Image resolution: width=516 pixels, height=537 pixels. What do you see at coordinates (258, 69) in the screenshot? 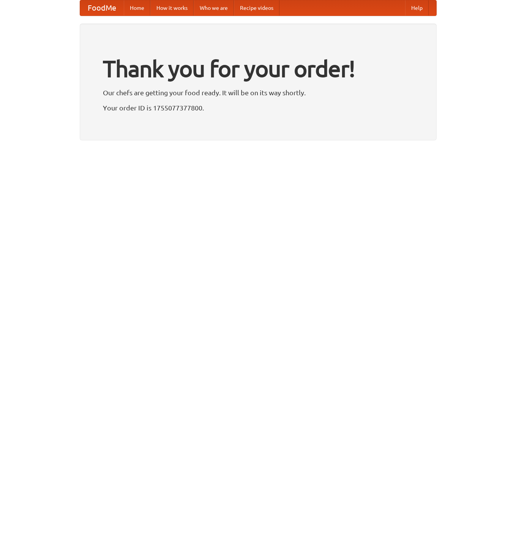
I see `h1: Thank you for your order!` at bounding box center [258, 69].